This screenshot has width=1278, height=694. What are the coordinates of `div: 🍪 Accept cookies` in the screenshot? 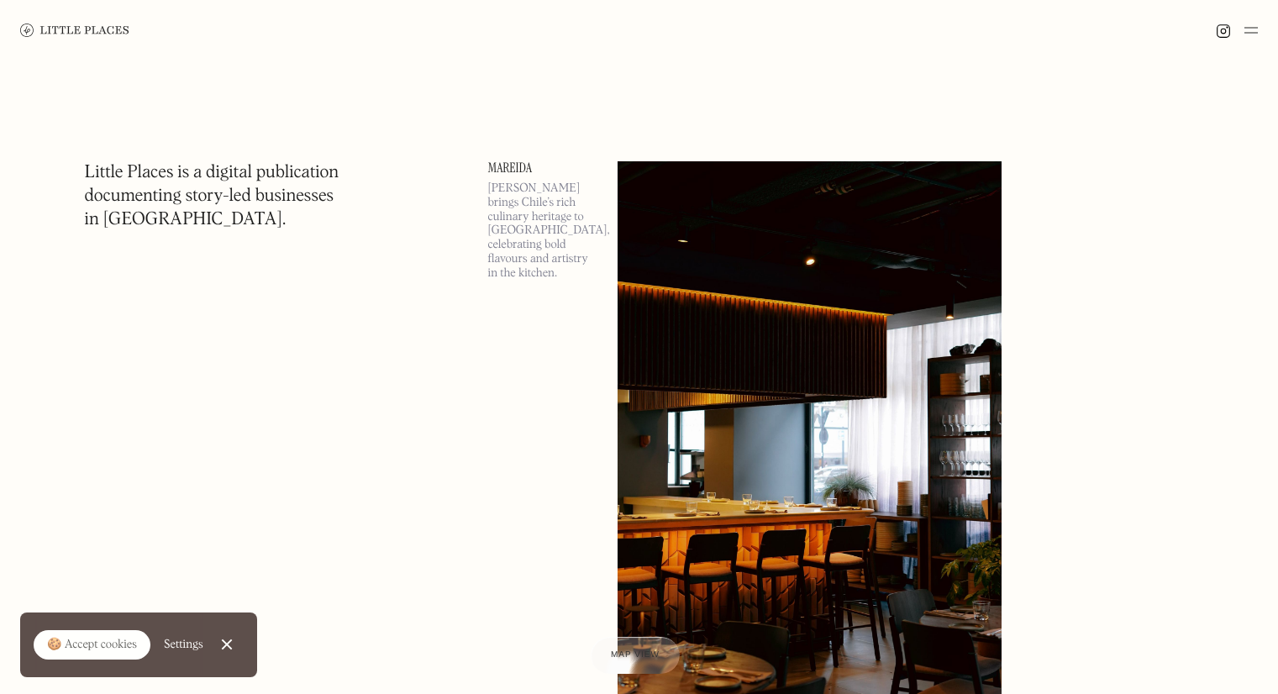 It's located at (92, 645).